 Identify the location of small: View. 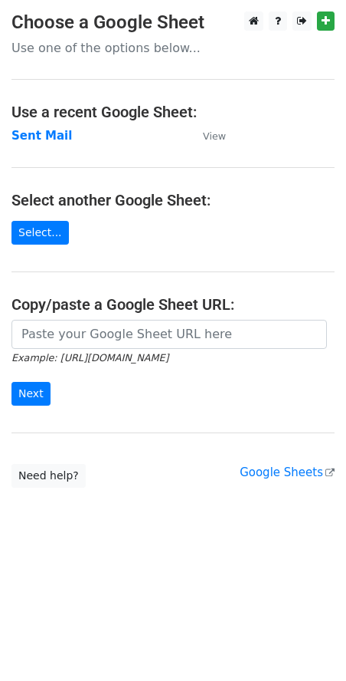
(215, 136).